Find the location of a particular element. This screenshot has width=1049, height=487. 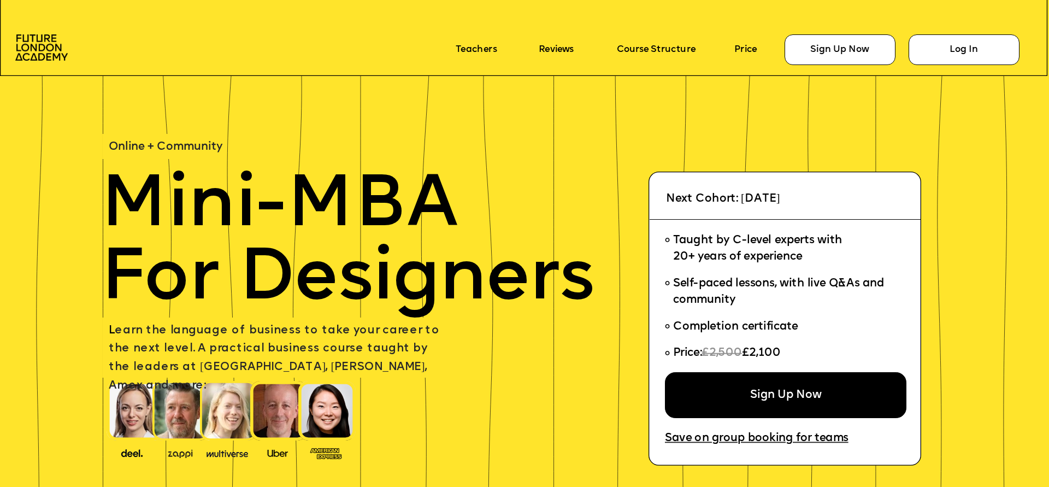

img: image-99cff0b2-a396-4aab-8550-cf4071da2cb9.png is located at coordinates (278, 452).